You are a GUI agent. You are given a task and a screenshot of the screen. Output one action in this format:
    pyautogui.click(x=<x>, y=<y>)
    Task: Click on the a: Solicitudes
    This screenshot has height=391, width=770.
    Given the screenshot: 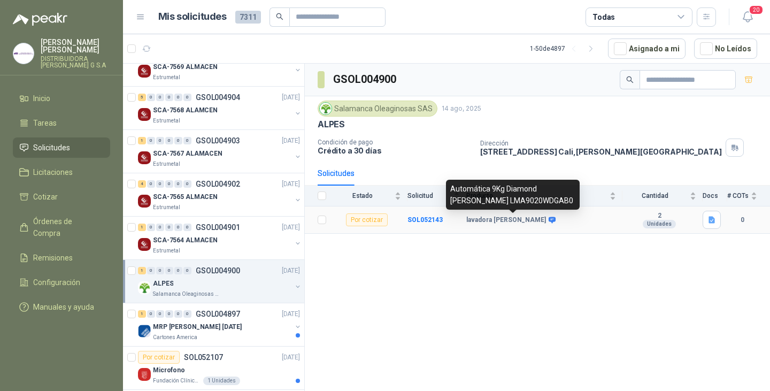 What is the action you would take?
    pyautogui.click(x=61, y=148)
    